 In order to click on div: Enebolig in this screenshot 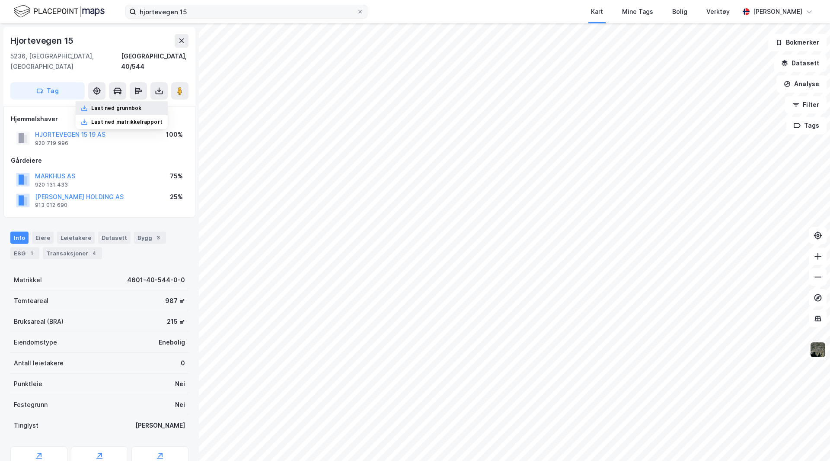, I will do `click(172, 342)`.